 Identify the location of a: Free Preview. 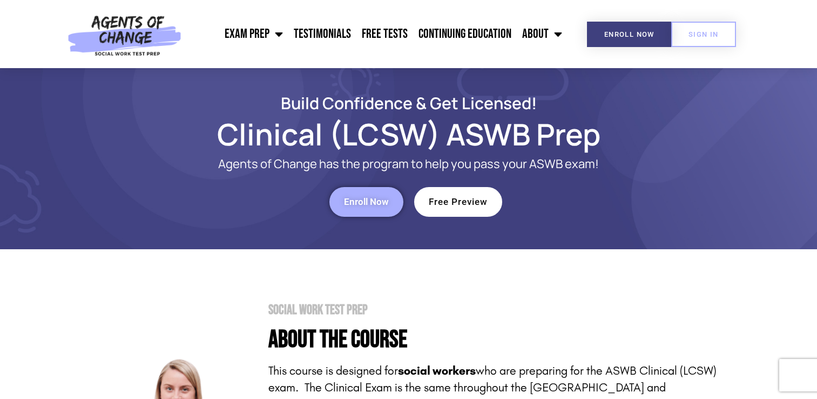
(458, 201).